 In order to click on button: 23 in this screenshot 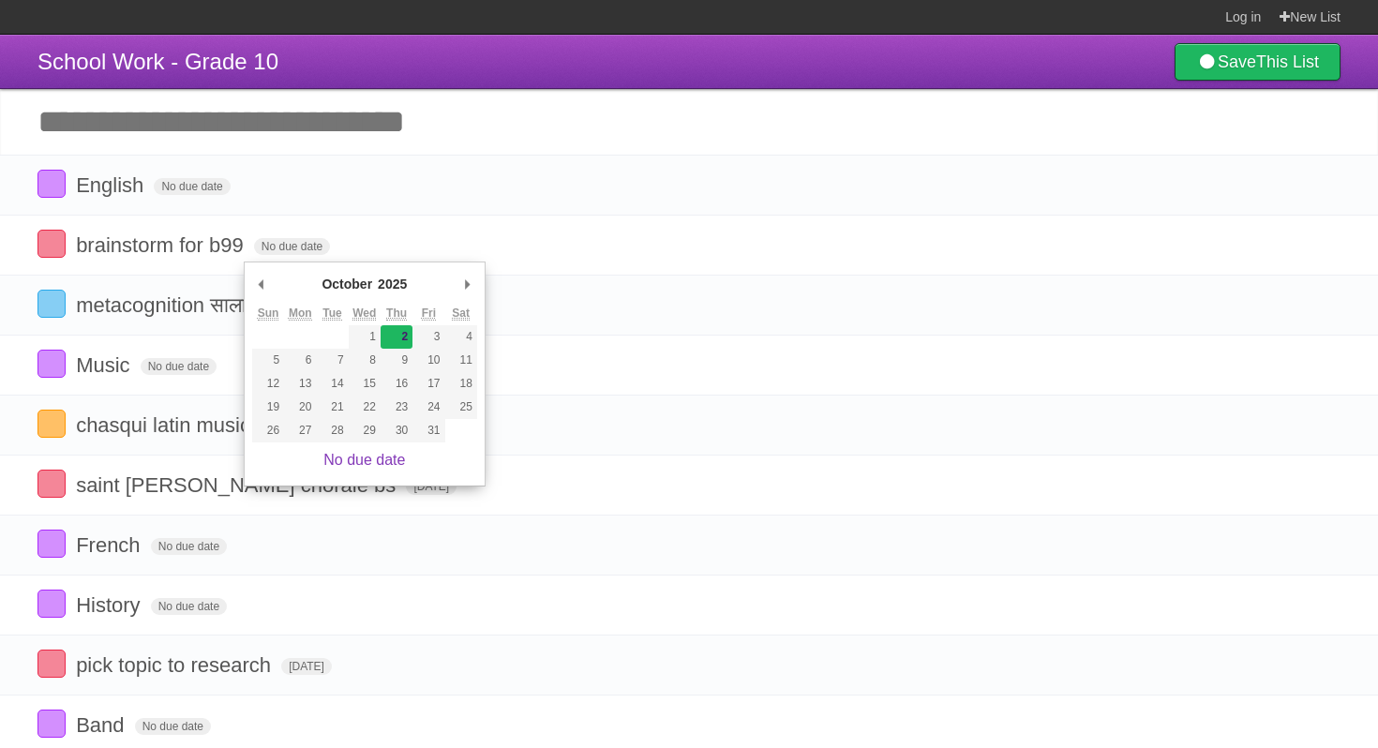, I will do `click(397, 407)`.